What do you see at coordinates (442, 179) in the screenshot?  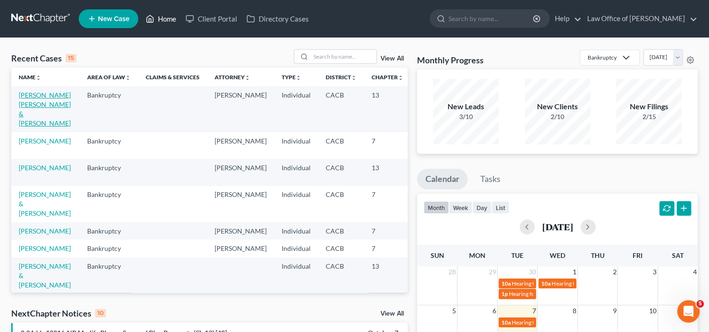 I see `a: Calendar` at bounding box center [442, 179].